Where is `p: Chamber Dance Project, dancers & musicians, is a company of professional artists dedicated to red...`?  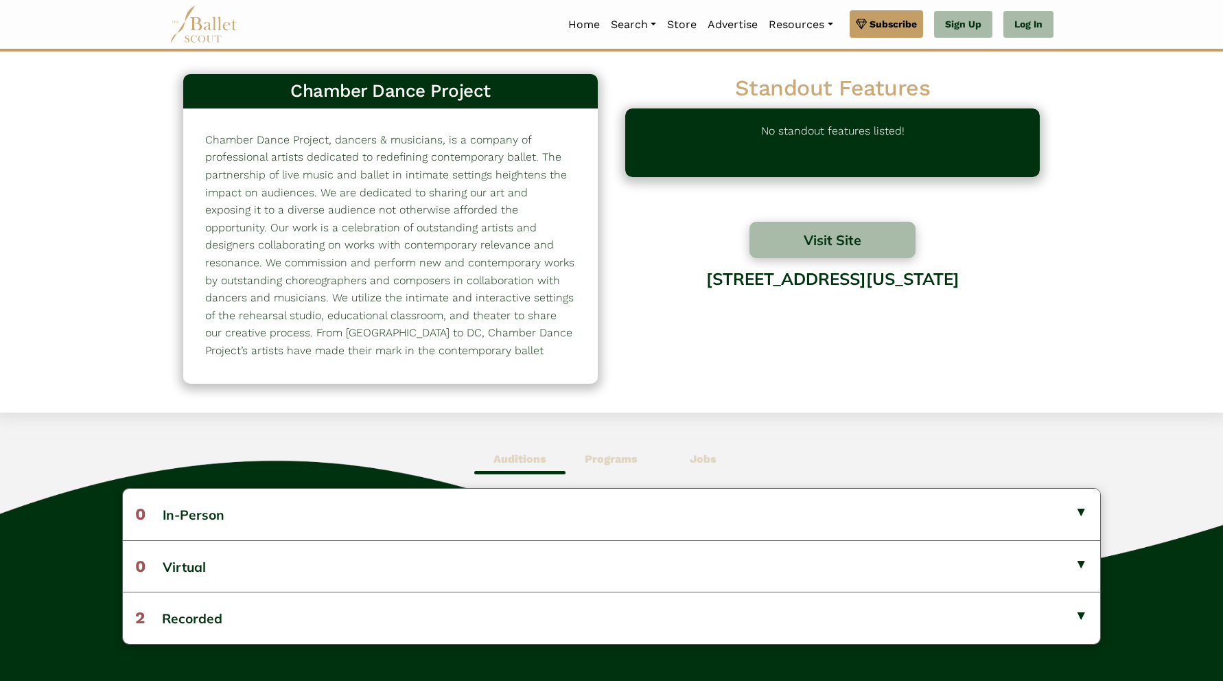 p: Chamber Dance Project, dancers & musicians, is a company of professional artists dedicated to red... is located at coordinates (391, 272).